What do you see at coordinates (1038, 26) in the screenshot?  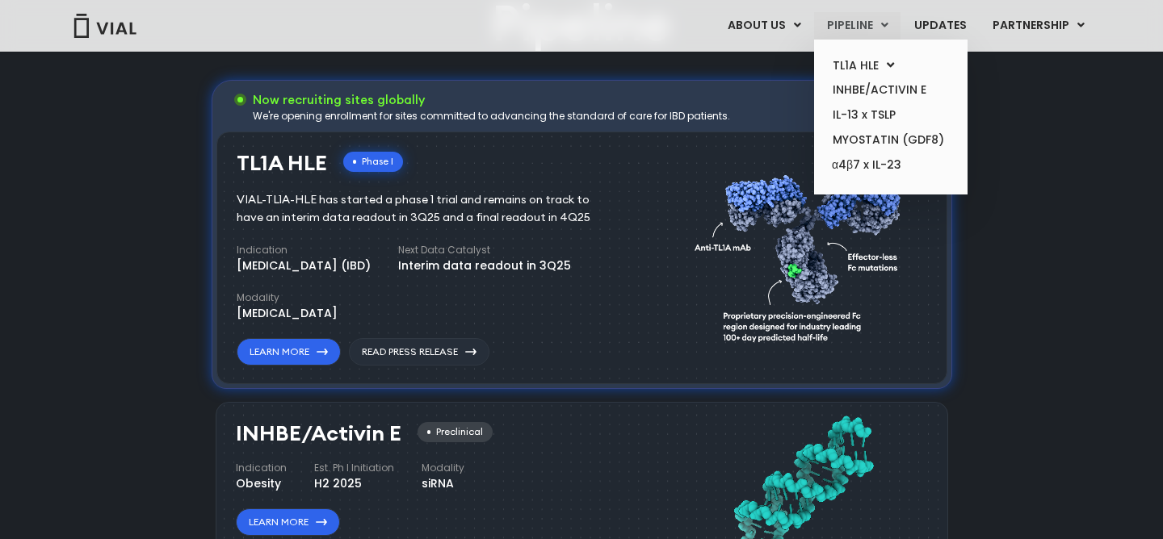 I see `a: PARTNERSHIPMenu Toggle` at bounding box center [1038, 26].